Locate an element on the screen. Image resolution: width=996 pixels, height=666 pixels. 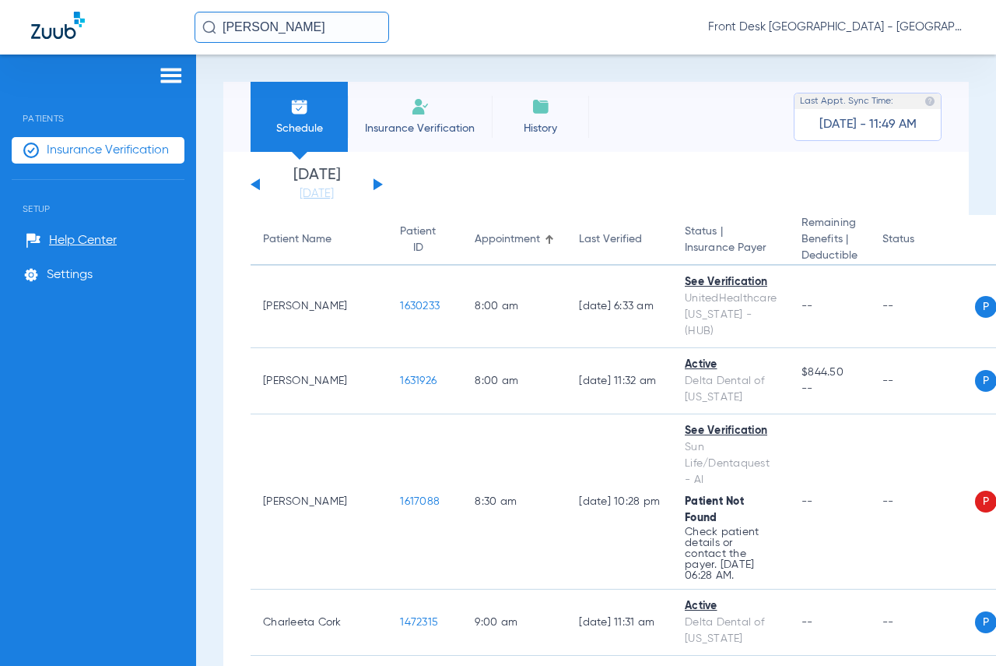
img: last sync help info is located at coordinates (930, 101).